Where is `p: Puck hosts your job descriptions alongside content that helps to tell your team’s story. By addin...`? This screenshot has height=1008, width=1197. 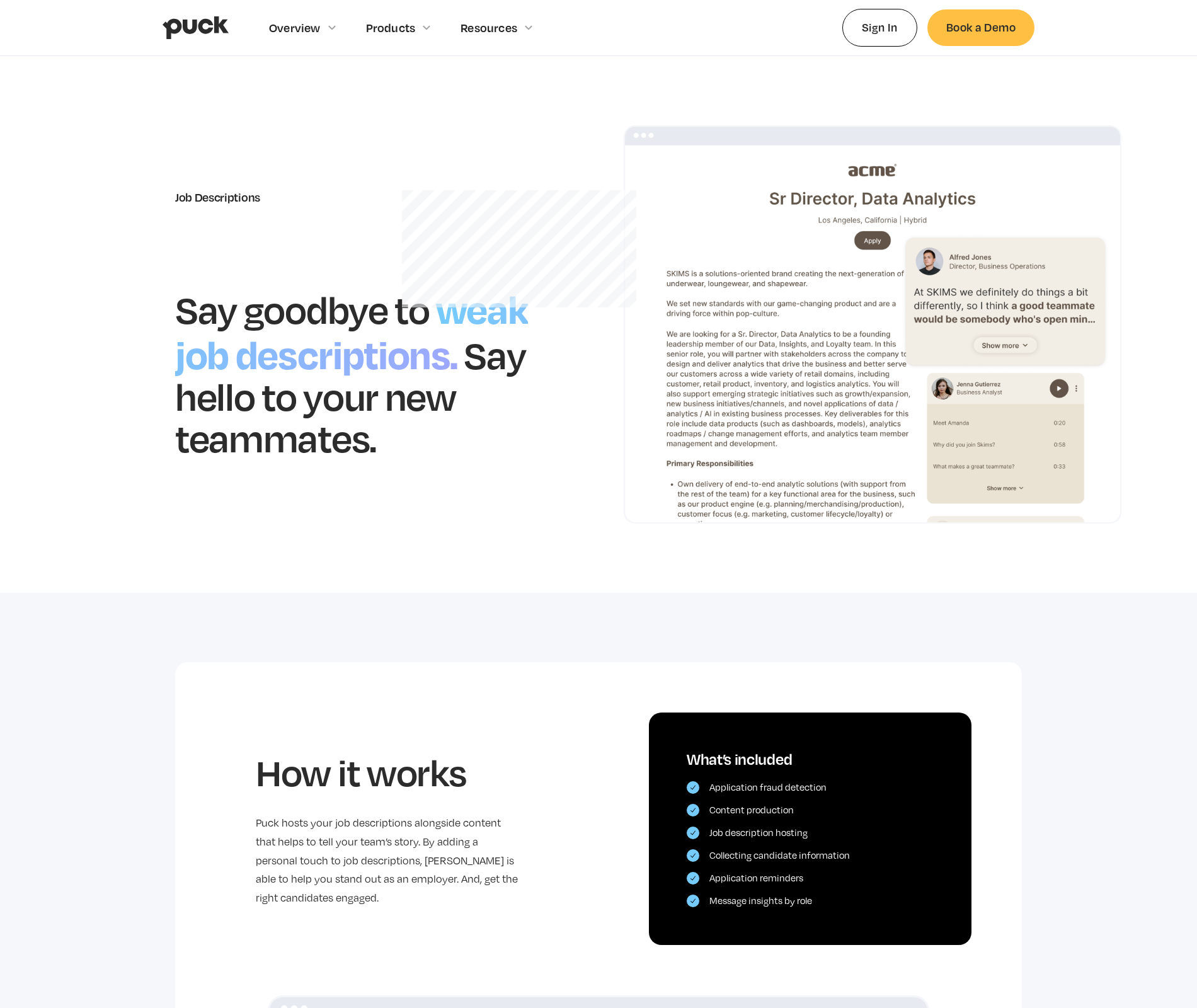 p: Puck hosts your job descriptions alongside content that helps to tell your team’s story. By addin... is located at coordinates (387, 861).